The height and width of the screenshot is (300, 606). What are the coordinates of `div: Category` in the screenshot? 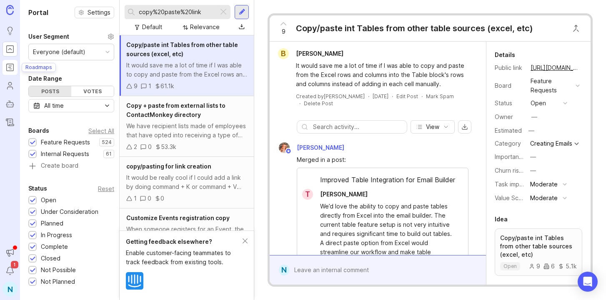 It's located at (509, 144).